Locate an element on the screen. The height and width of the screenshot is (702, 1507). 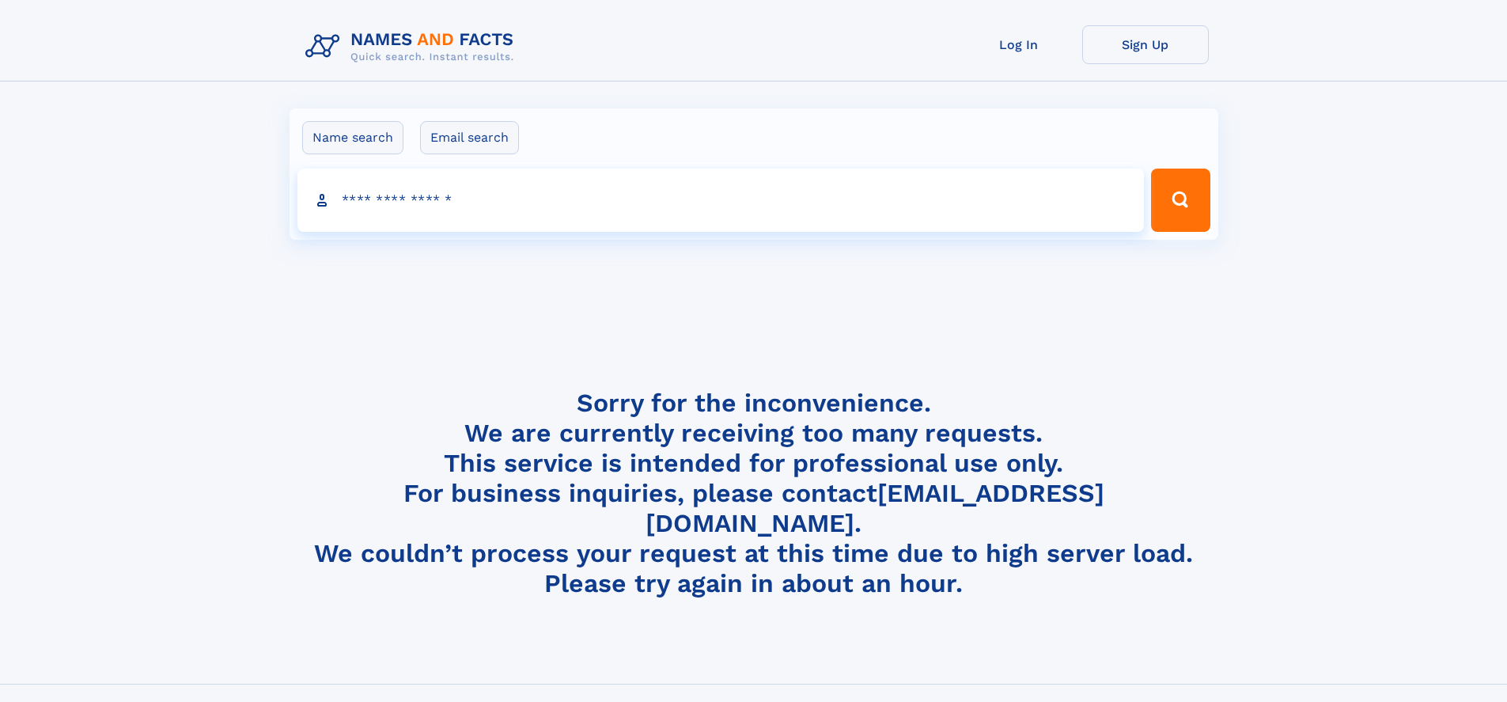
input: search input is located at coordinates (721, 200).